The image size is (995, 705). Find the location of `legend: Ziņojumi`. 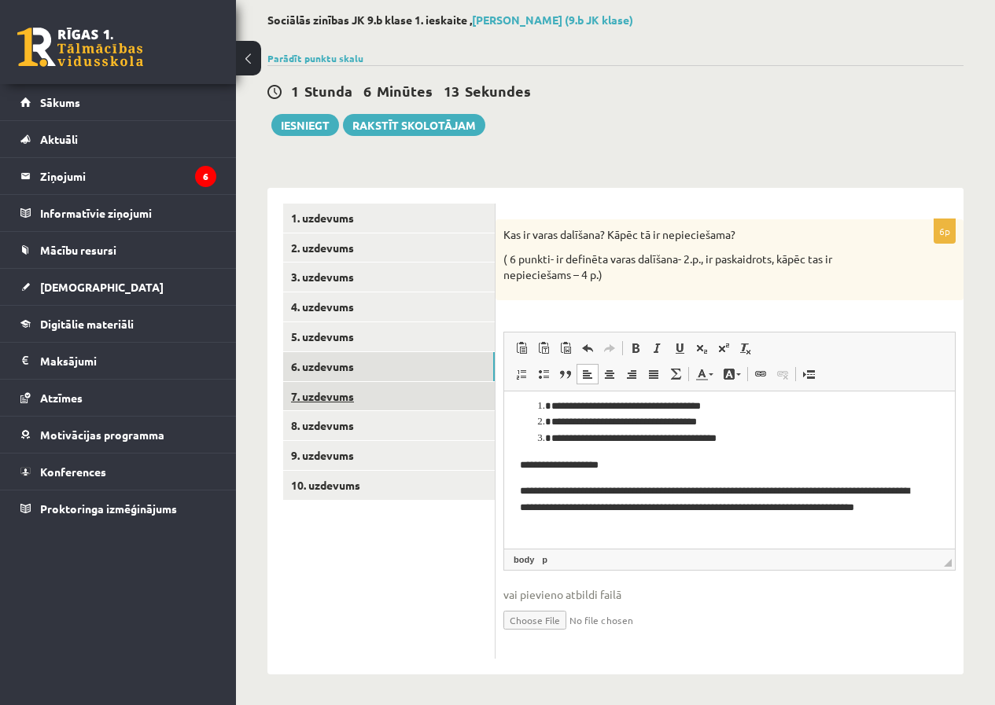

legend: Ziņojumi is located at coordinates (128, 176).